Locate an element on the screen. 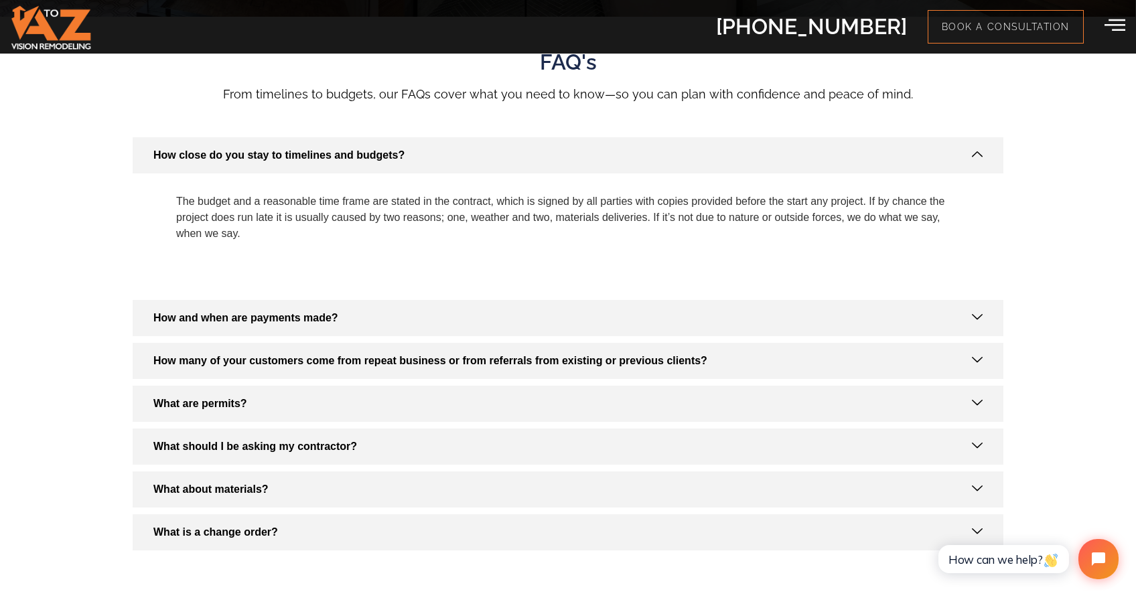  a: What should I be asking my contractor? is located at coordinates (568, 447).